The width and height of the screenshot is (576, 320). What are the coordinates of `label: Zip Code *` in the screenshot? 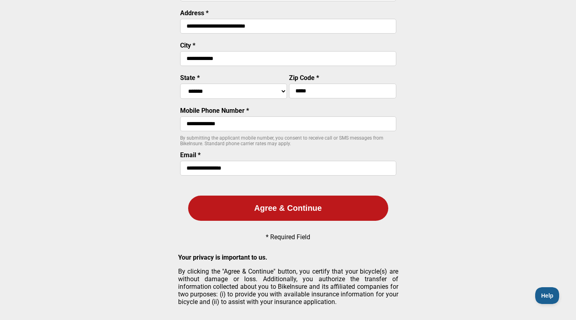 It's located at (304, 78).